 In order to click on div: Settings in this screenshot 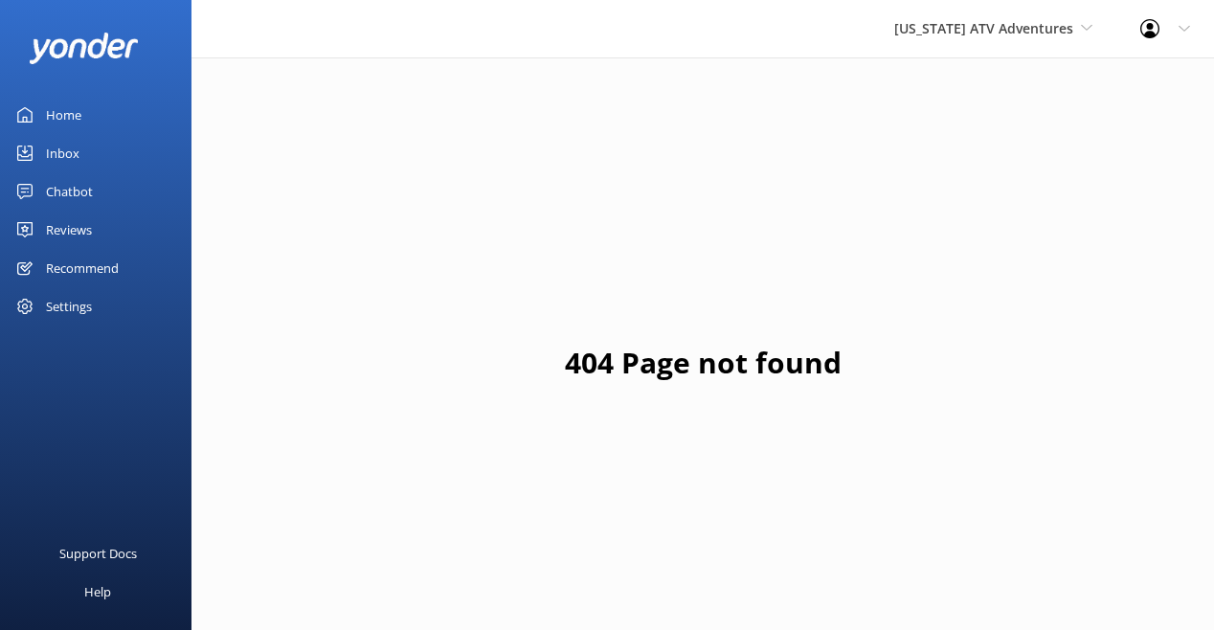, I will do `click(69, 306)`.